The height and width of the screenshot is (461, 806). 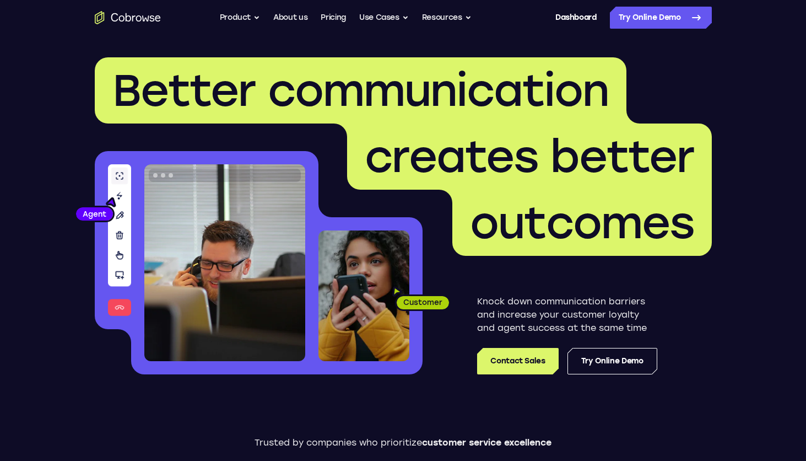 I want to click on button: Resources, so click(x=447, y=18).